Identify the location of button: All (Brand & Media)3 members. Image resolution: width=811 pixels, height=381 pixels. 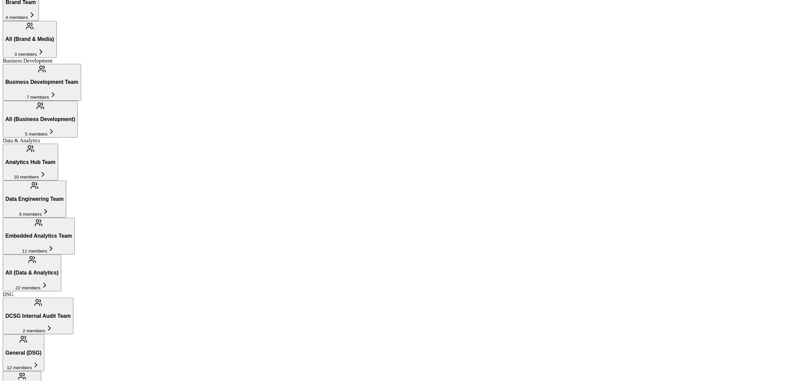
(30, 39).